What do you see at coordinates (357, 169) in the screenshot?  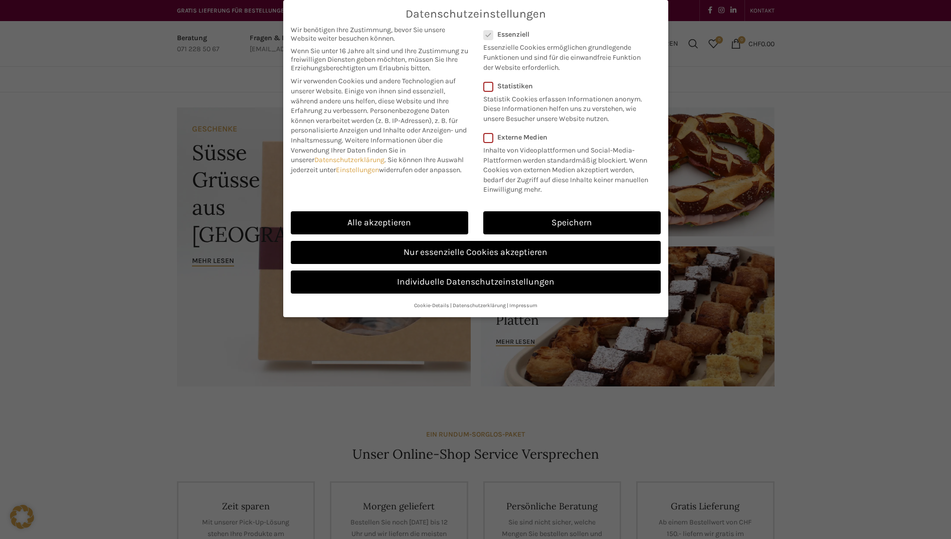 I see `a: Einstellungen` at bounding box center [357, 169].